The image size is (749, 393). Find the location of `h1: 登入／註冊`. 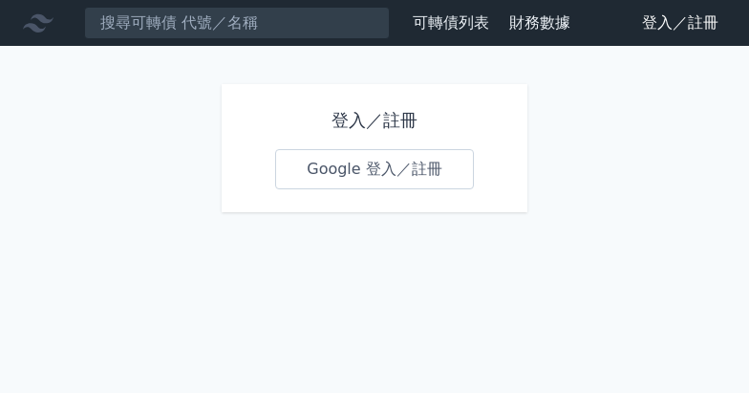

h1: 登入／註冊 is located at coordinates (375, 120).